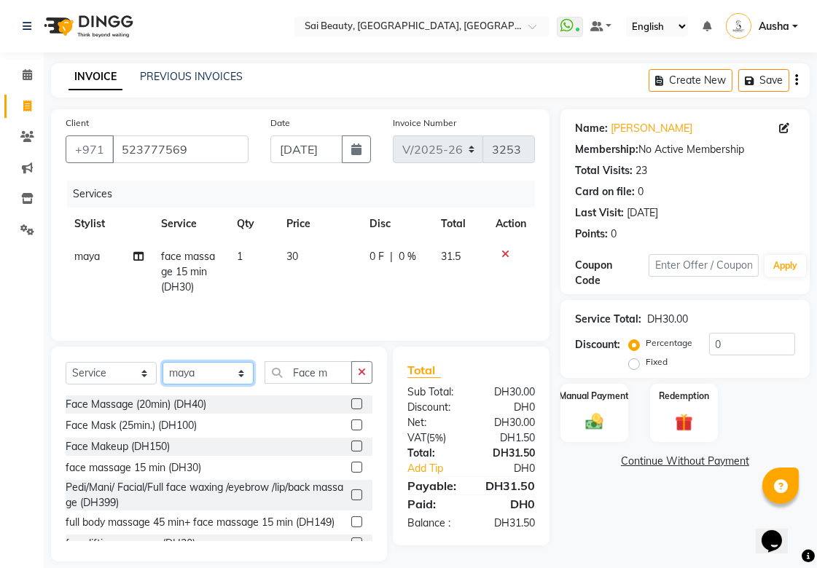 The width and height of the screenshot is (817, 568). I want to click on div: Name:, so click(591, 128).